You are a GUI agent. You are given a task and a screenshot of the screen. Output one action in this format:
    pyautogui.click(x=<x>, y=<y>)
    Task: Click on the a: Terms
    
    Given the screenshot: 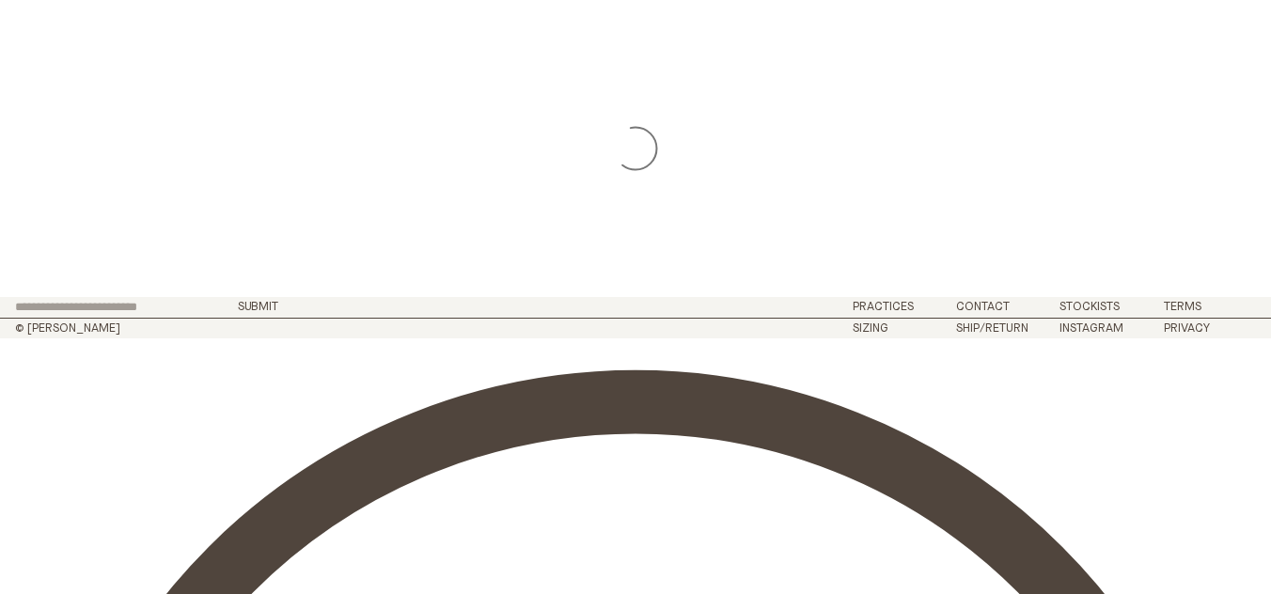 What is the action you would take?
    pyautogui.click(x=1182, y=306)
    